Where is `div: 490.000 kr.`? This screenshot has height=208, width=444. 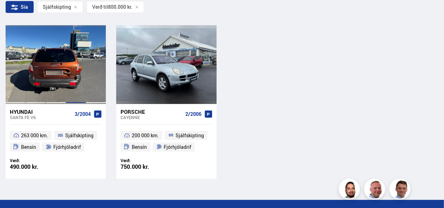
div: 490.000 kr. is located at coordinates (33, 167).